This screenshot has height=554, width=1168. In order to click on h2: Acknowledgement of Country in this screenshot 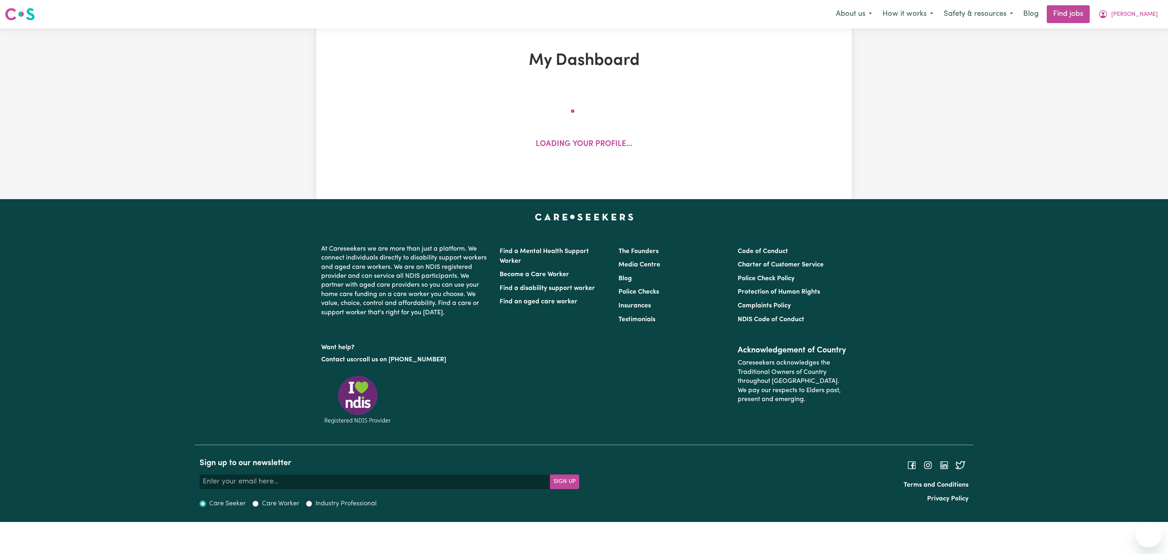, I will do `click(792, 350)`.